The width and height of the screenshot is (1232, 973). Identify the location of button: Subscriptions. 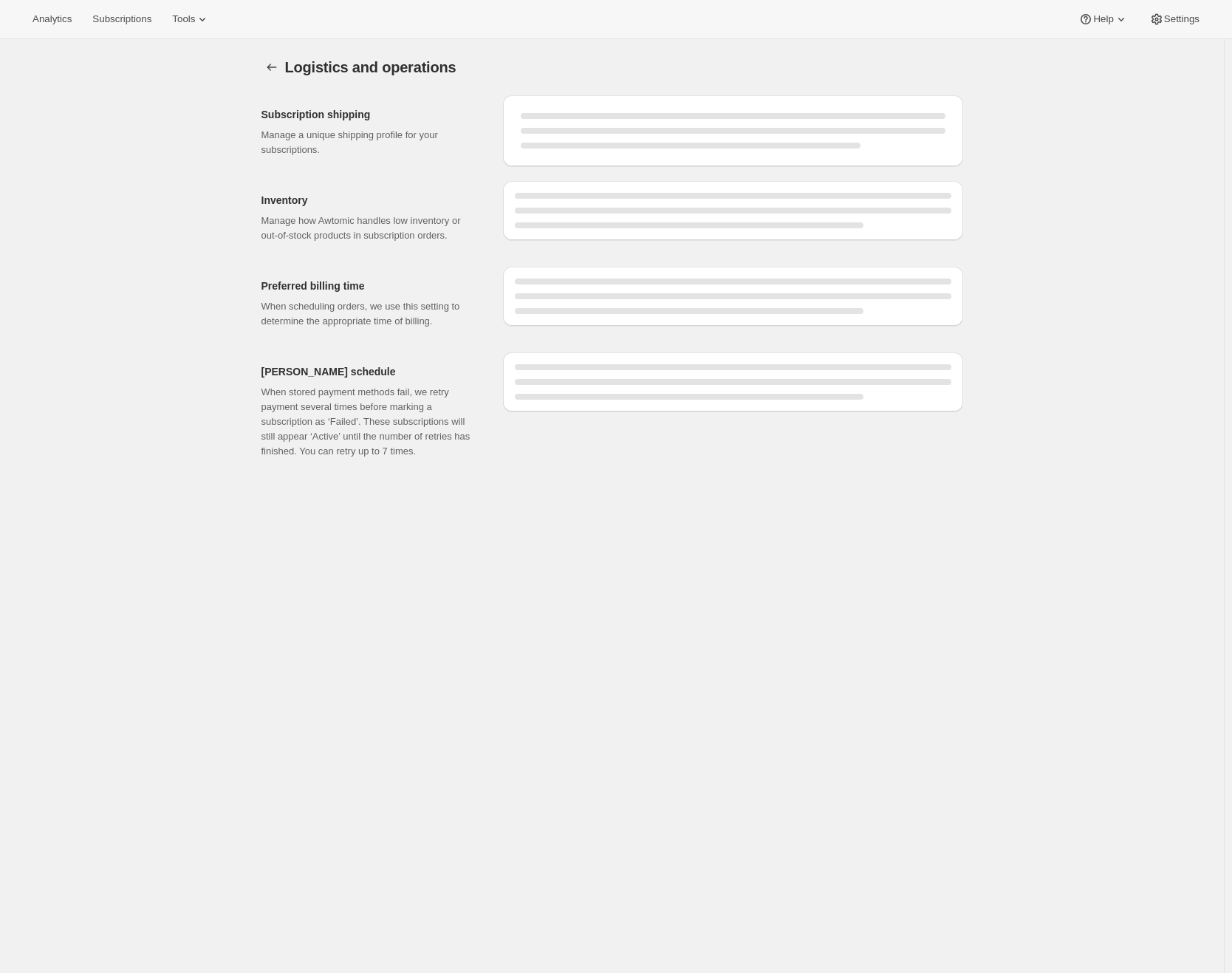
(122, 20).